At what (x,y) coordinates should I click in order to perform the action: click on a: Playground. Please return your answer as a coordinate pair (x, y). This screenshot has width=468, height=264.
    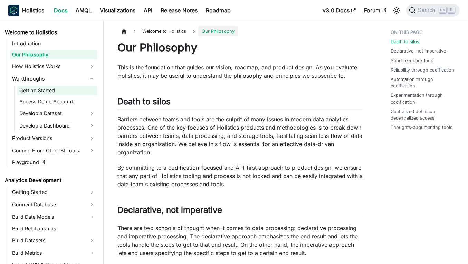
    Looking at the image, I should click on (54, 162).